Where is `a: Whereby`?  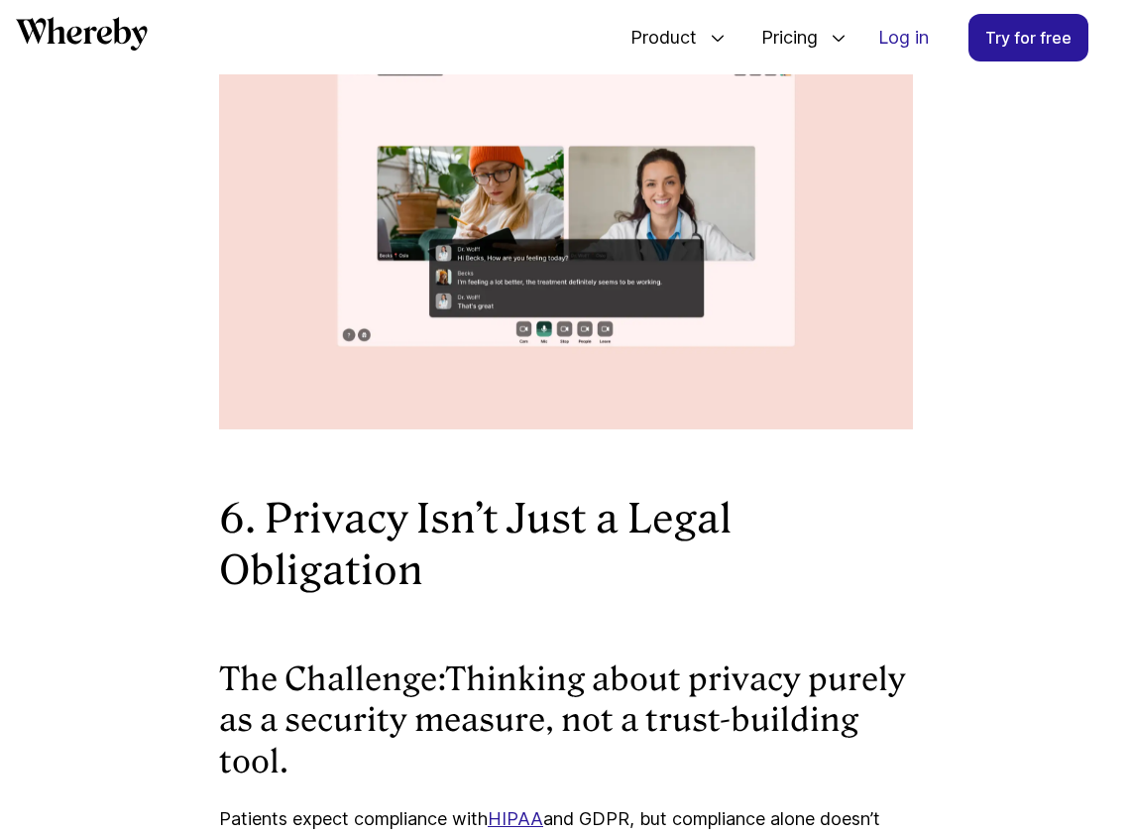 a: Whereby is located at coordinates (81, 37).